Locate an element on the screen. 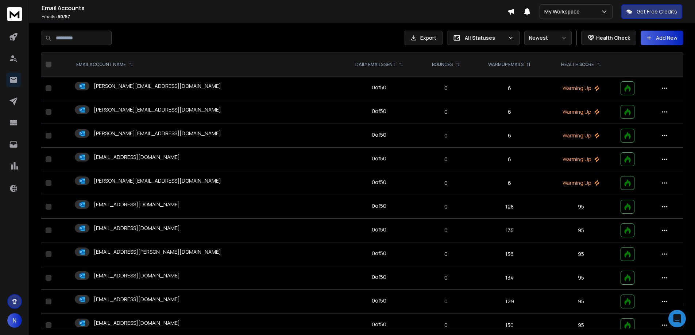  p: Get Free Credits is located at coordinates (657, 12).